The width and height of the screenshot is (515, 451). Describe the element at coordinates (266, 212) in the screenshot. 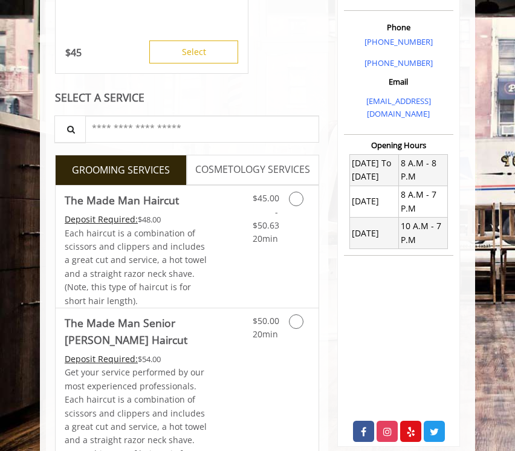

I see `span: $45.00 - $50.63` at that location.